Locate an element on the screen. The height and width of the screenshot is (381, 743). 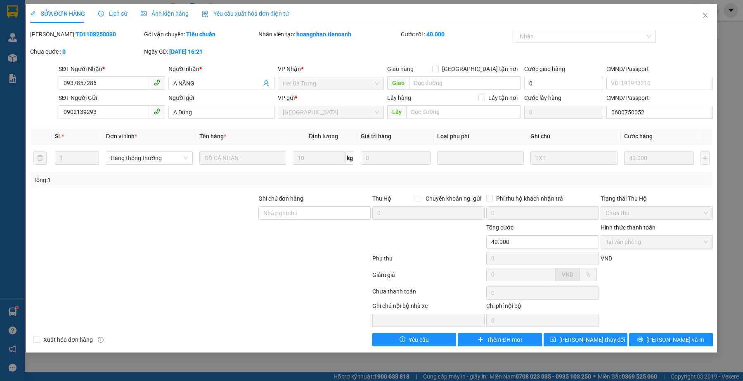
div: Chưa thanh toán is located at coordinates (428, 294).